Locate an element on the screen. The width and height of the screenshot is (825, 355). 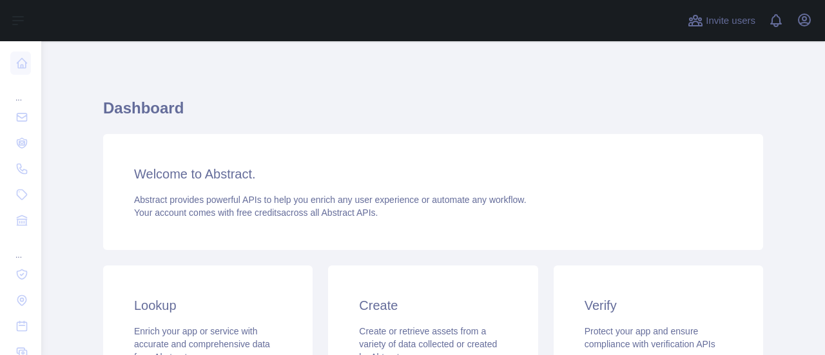
span: Invite users is located at coordinates (731, 21).